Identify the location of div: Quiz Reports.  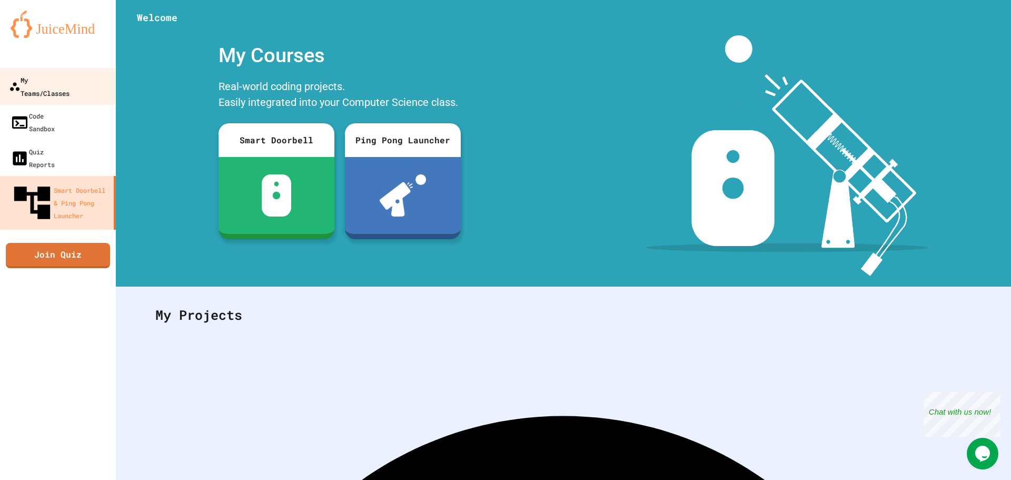
(33, 158).